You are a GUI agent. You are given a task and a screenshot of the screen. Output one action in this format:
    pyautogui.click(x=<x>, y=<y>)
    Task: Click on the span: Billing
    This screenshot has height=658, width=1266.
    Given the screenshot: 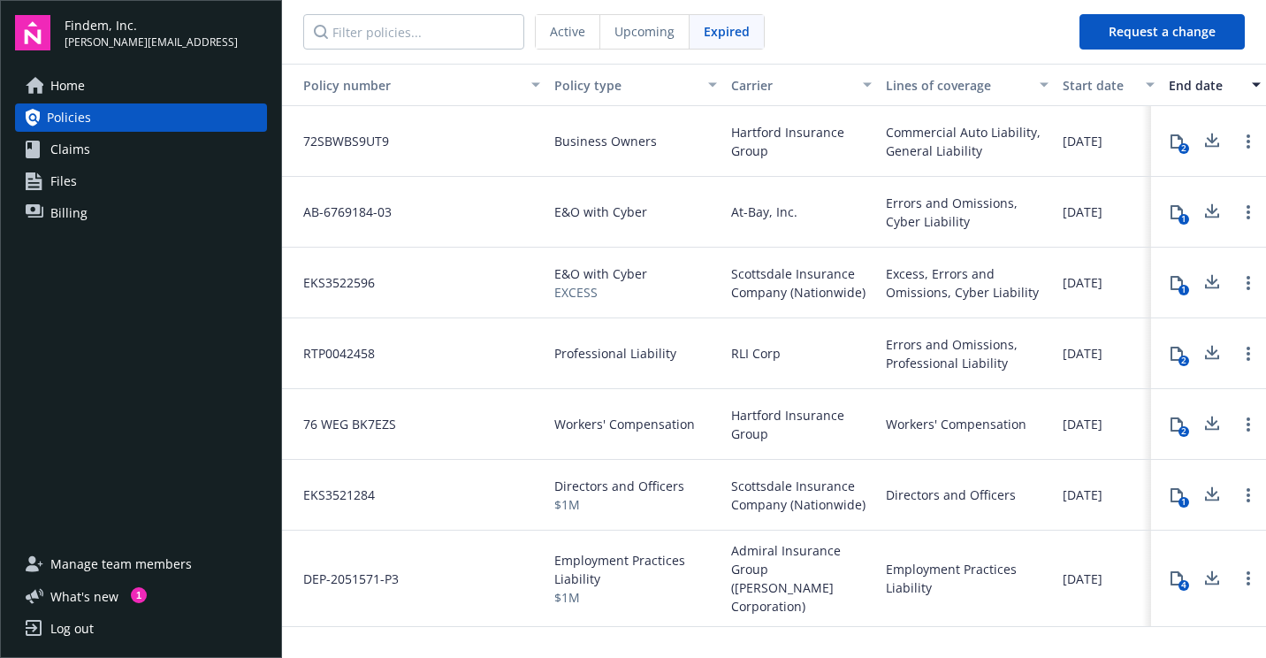 What is the action you would take?
    pyautogui.click(x=69, y=213)
    